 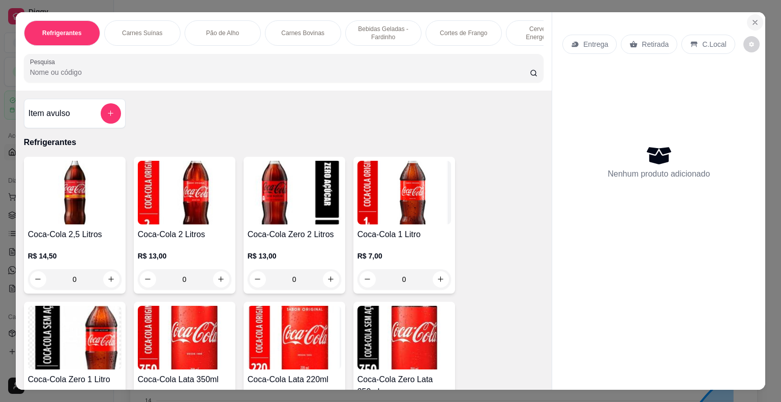 I want to click on h4: Item avulso, so click(x=49, y=113).